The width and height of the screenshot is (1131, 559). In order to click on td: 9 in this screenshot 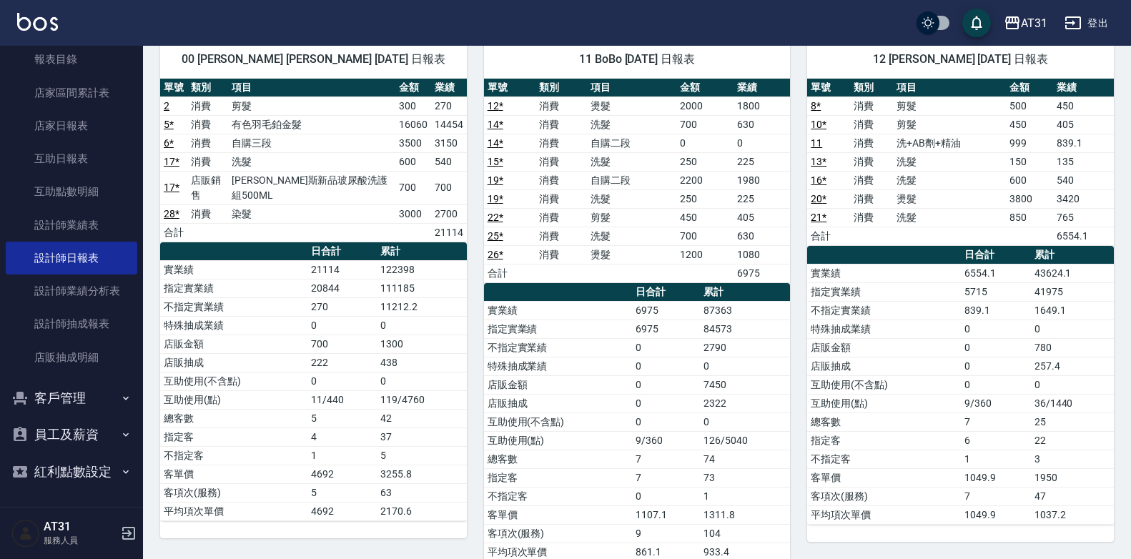, I will do `click(665, 533)`.